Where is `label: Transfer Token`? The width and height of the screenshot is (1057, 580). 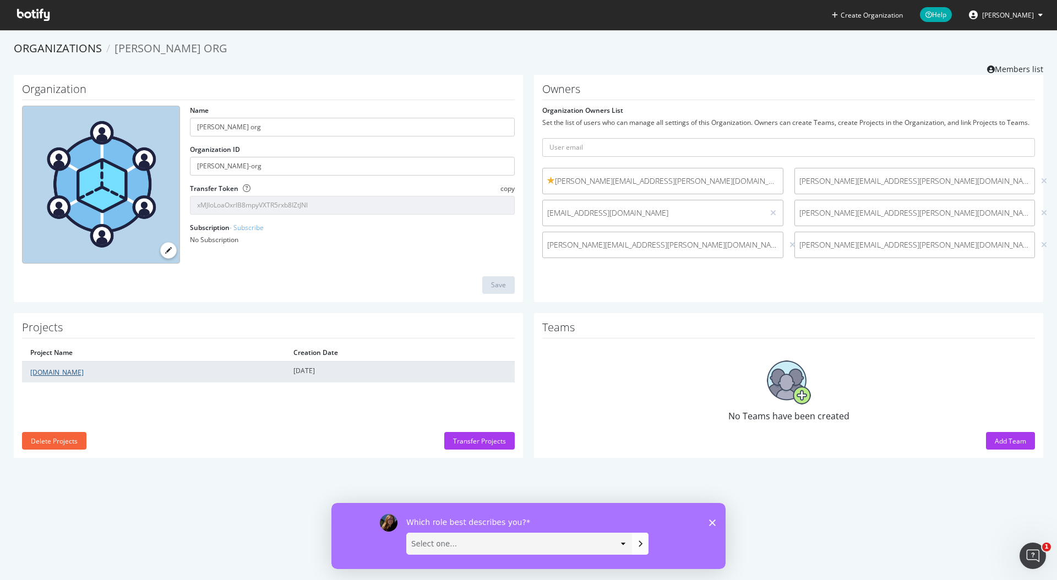
label: Transfer Token is located at coordinates (214, 188).